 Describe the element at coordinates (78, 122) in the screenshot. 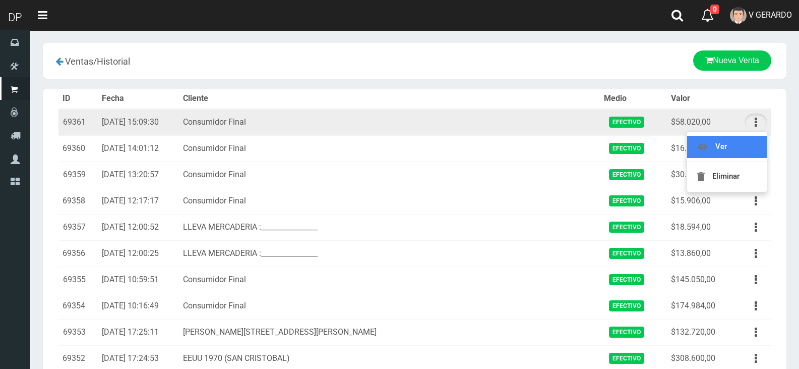

I see `td: 69361` at that location.